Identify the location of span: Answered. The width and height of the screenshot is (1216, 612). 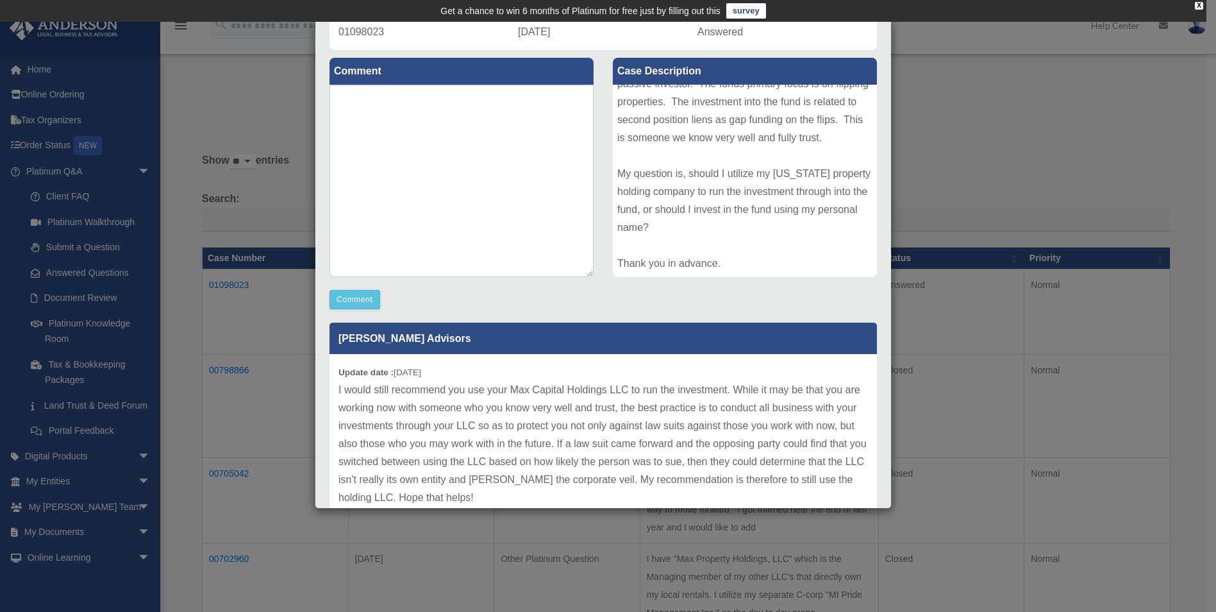
(720, 31).